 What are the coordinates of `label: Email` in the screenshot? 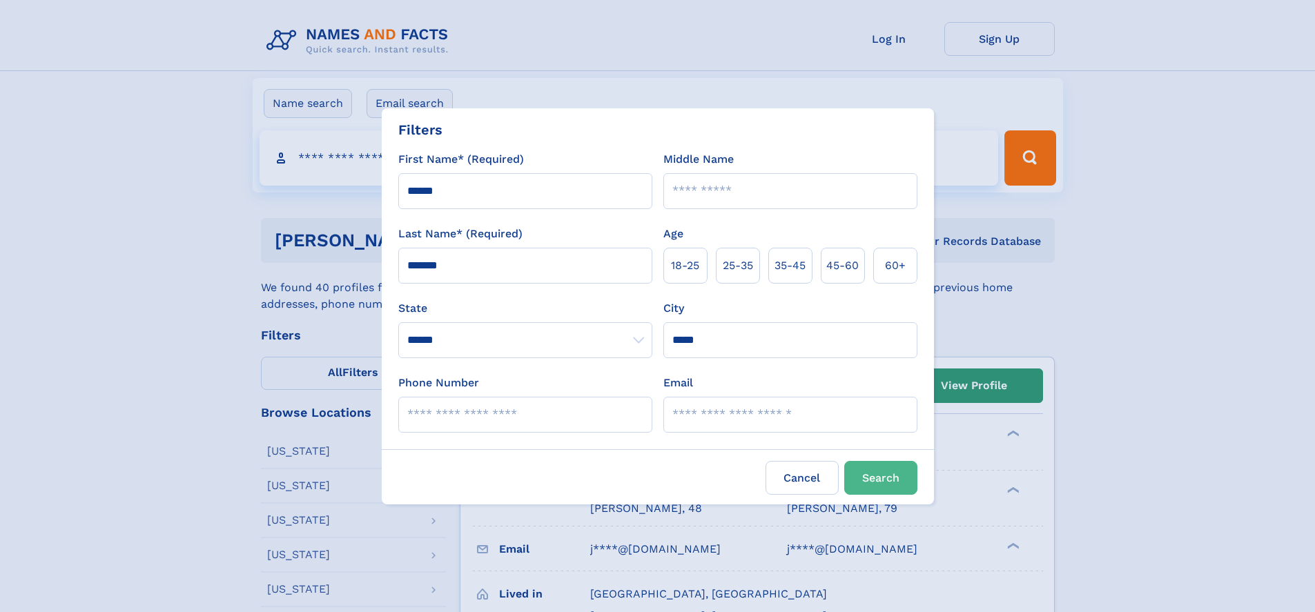 It's located at (678, 383).